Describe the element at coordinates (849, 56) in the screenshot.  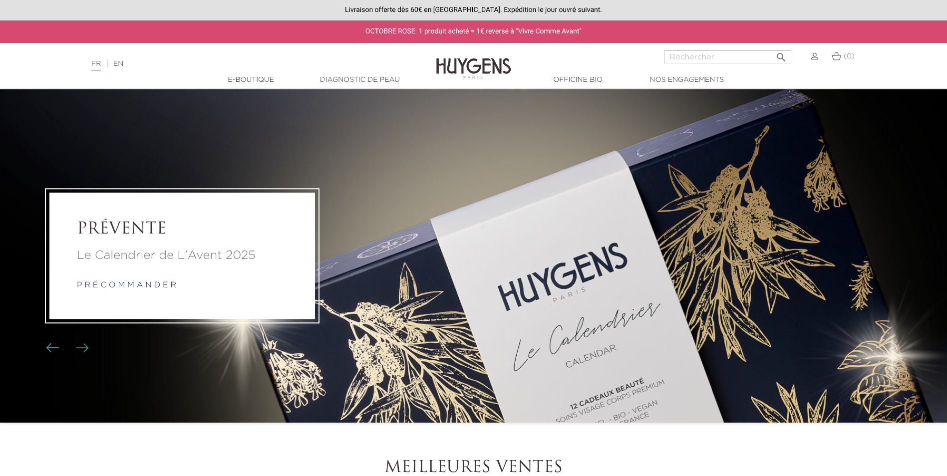
I see `span: (0)` at that location.